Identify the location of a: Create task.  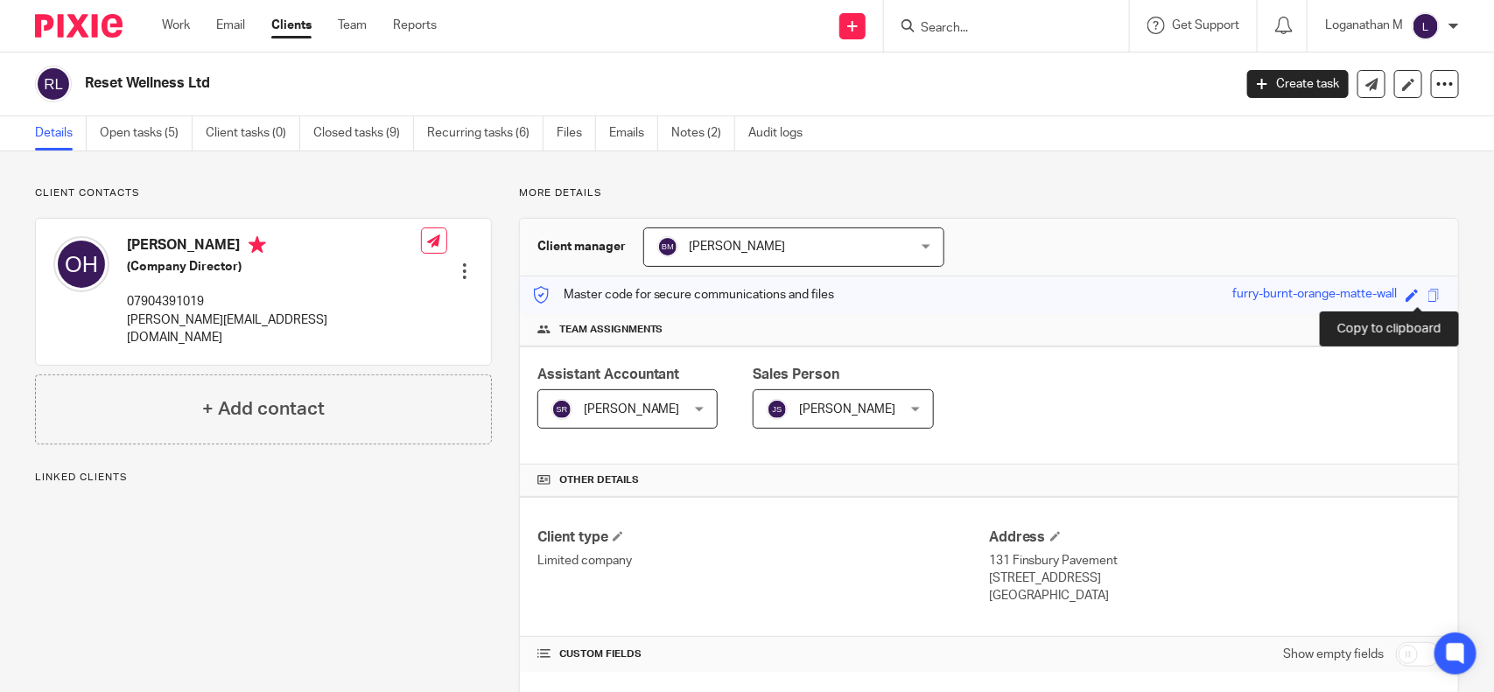
(1298, 84).